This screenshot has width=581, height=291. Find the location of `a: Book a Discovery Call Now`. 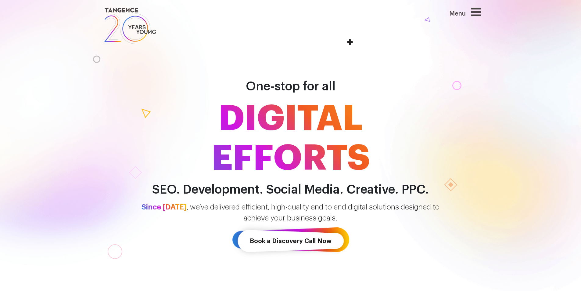

a: Book a Discovery Call Now is located at coordinates (291, 241).